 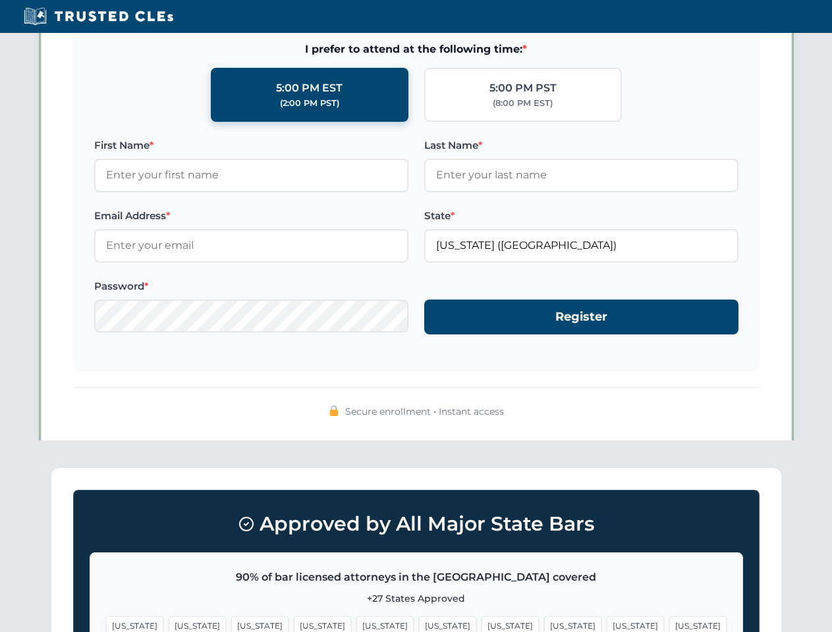 What do you see at coordinates (581, 216) in the screenshot?
I see `label: State` at bounding box center [581, 216].